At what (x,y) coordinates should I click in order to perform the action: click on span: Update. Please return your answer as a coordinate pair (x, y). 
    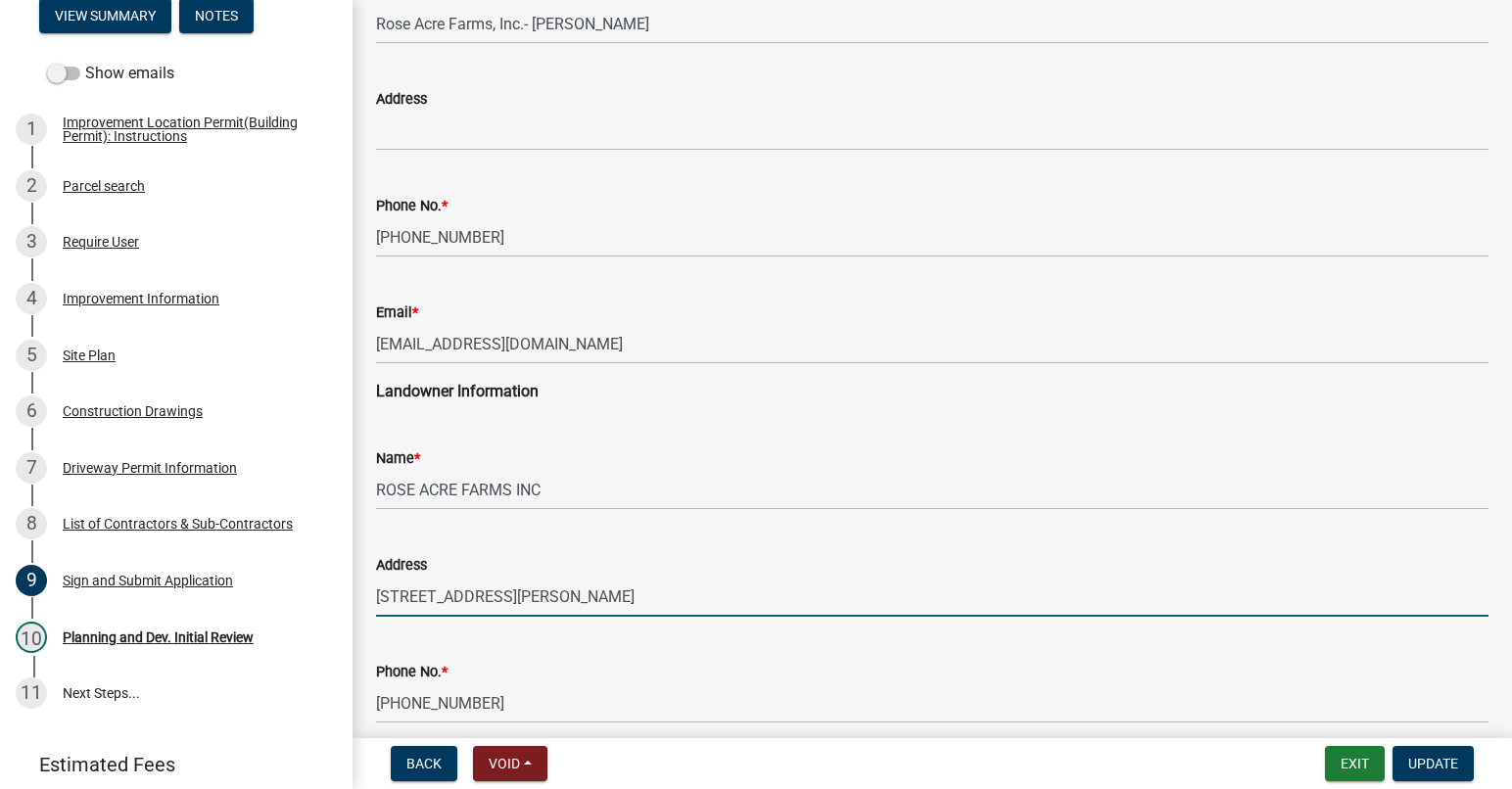
    Looking at the image, I should click on (1433, 764).